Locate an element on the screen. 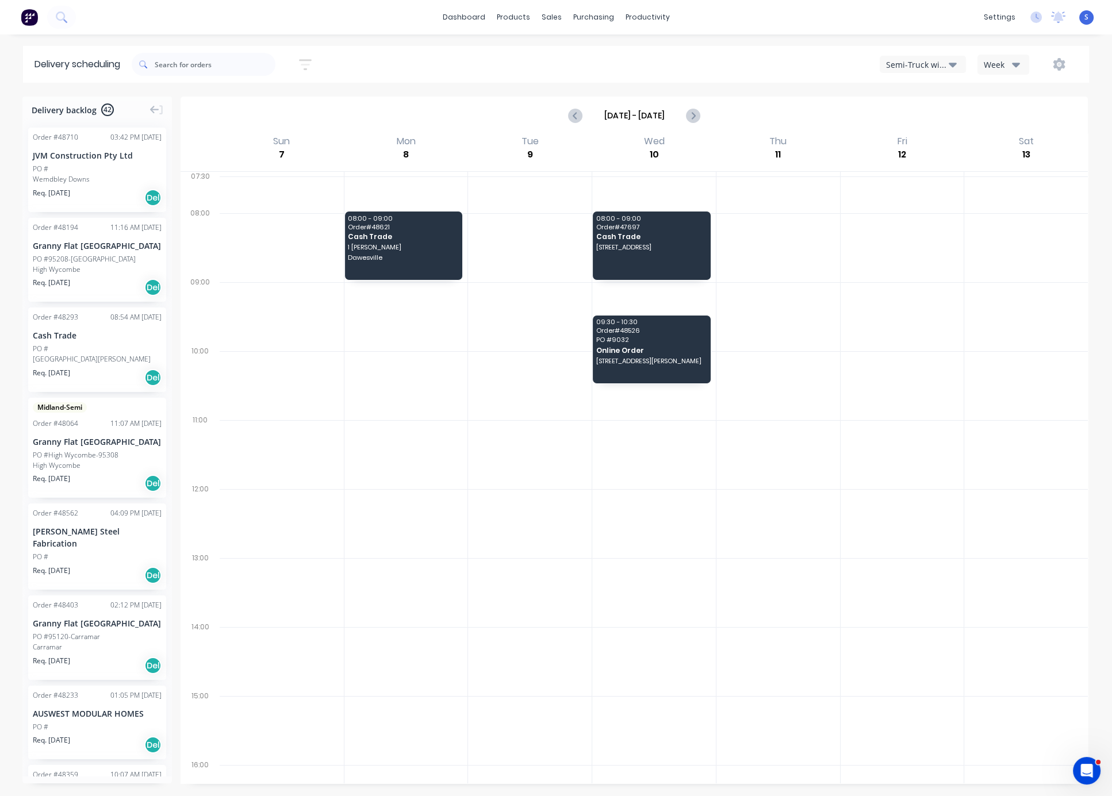 This screenshot has width=1112, height=796. div: 7 is located at coordinates (282, 155).